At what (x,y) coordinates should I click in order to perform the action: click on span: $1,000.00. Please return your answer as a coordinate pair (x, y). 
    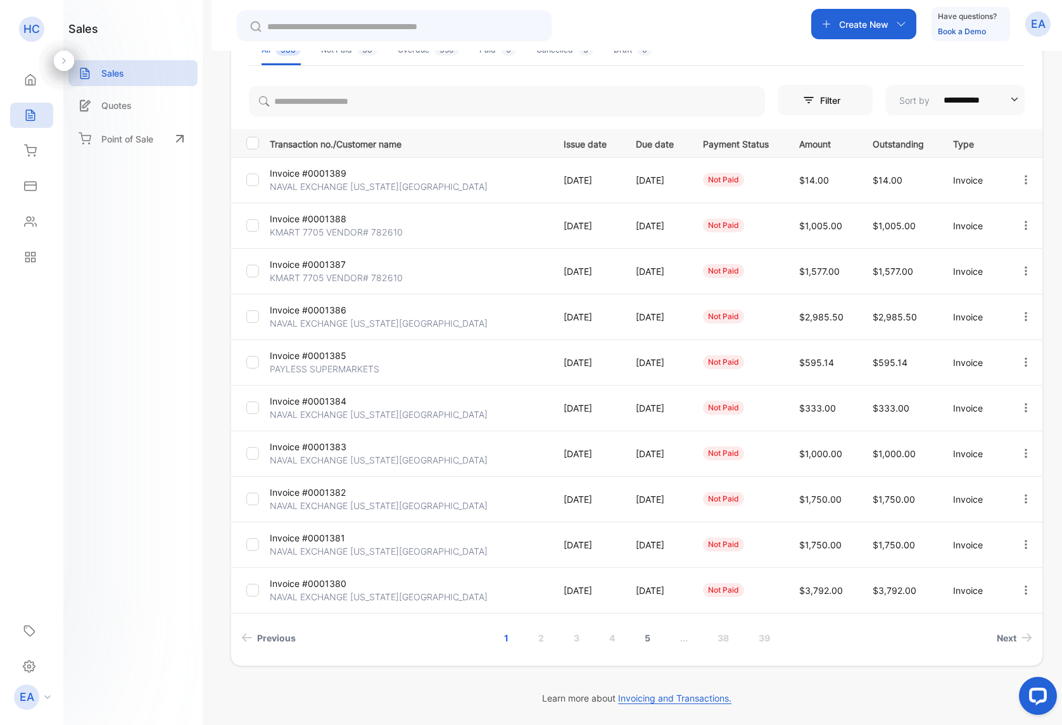
    Looking at the image, I should click on (894, 453).